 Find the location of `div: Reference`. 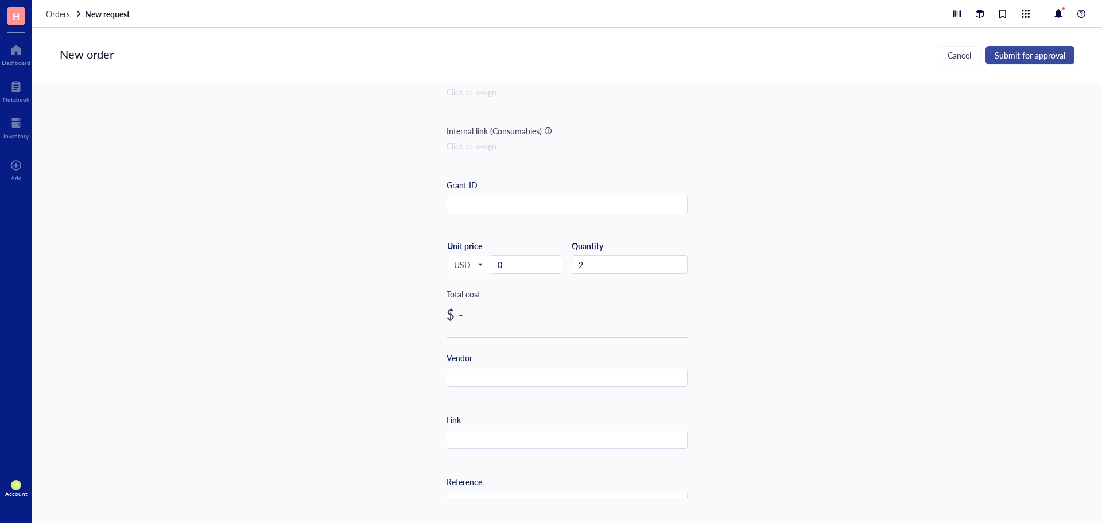

div: Reference is located at coordinates (464, 481).